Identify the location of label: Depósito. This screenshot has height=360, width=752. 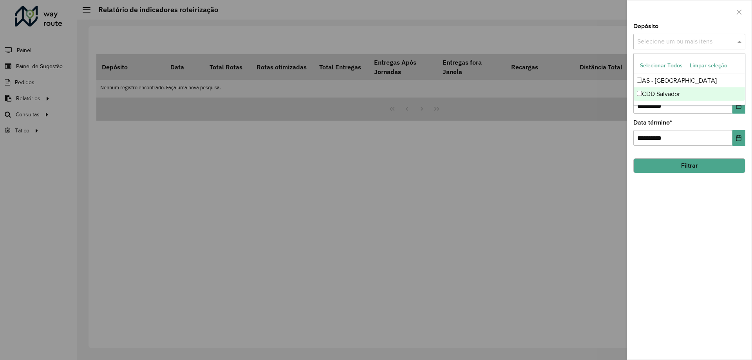
(646, 26).